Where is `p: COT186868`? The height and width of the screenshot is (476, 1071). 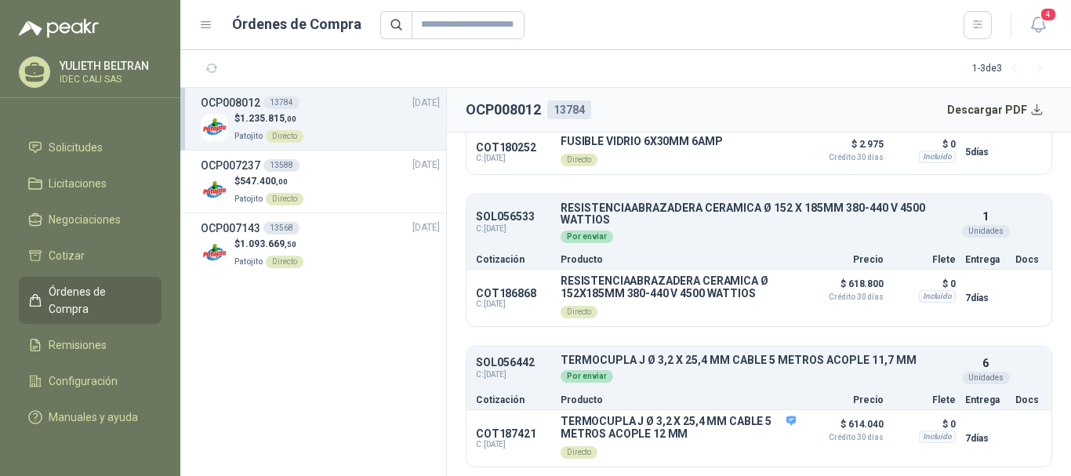 p: COT186868 is located at coordinates (514, 293).